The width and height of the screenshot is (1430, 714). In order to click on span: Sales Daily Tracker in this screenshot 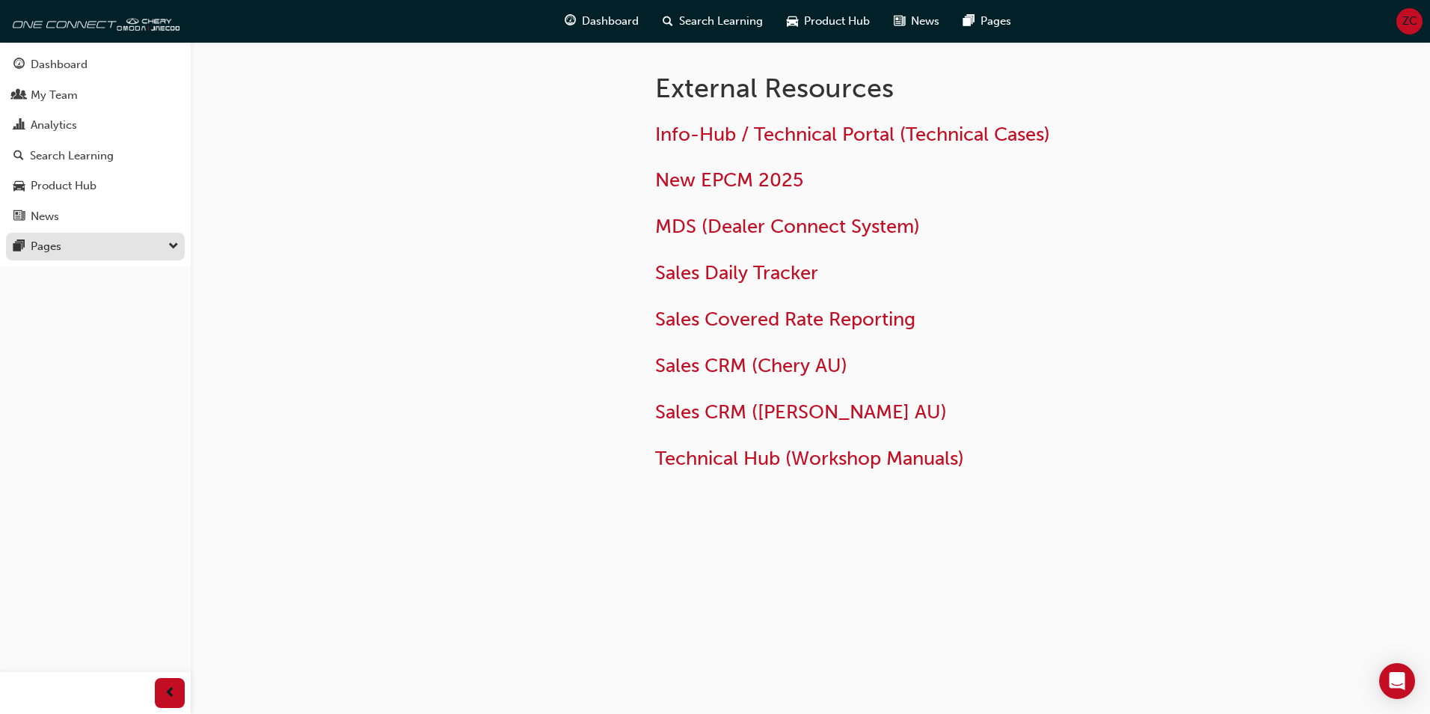, I will do `click(737, 272)`.